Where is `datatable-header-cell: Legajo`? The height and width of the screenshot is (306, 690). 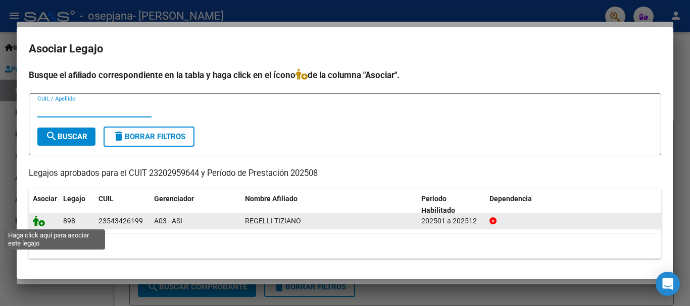
datatable-header-cell: Legajo is located at coordinates (77, 205).